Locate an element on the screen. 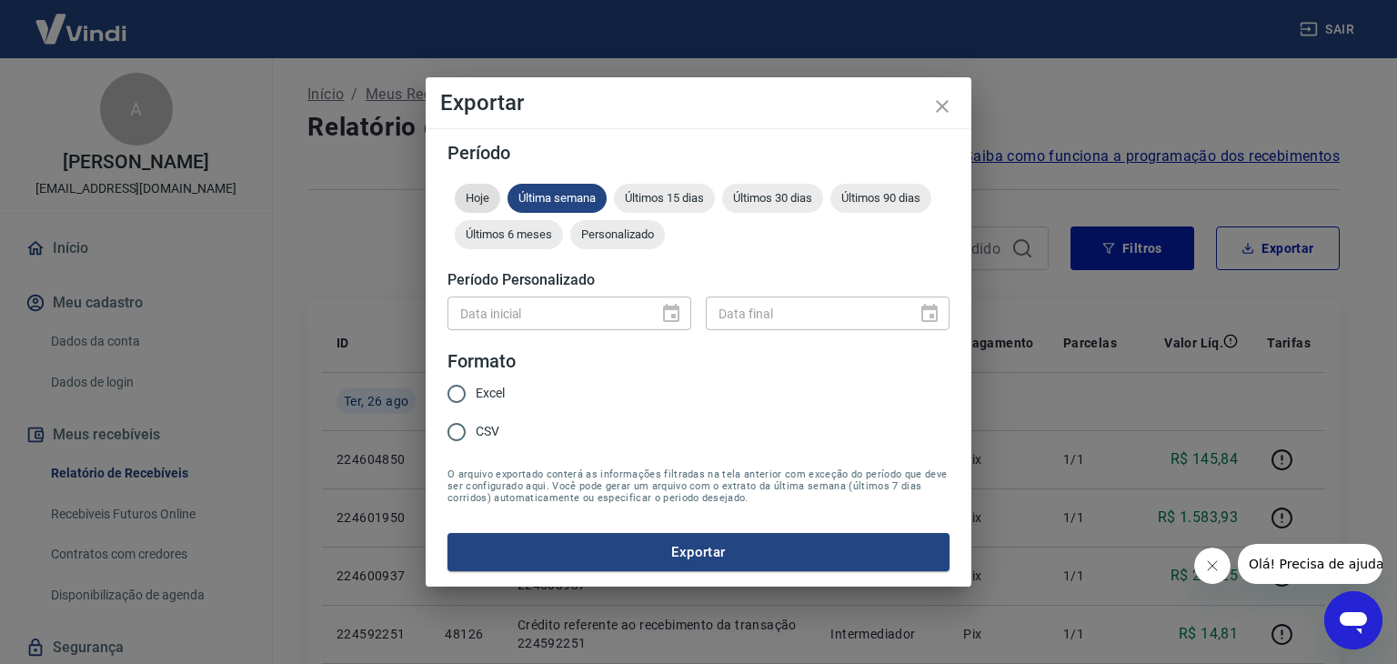  button: close is located at coordinates (942, 106).